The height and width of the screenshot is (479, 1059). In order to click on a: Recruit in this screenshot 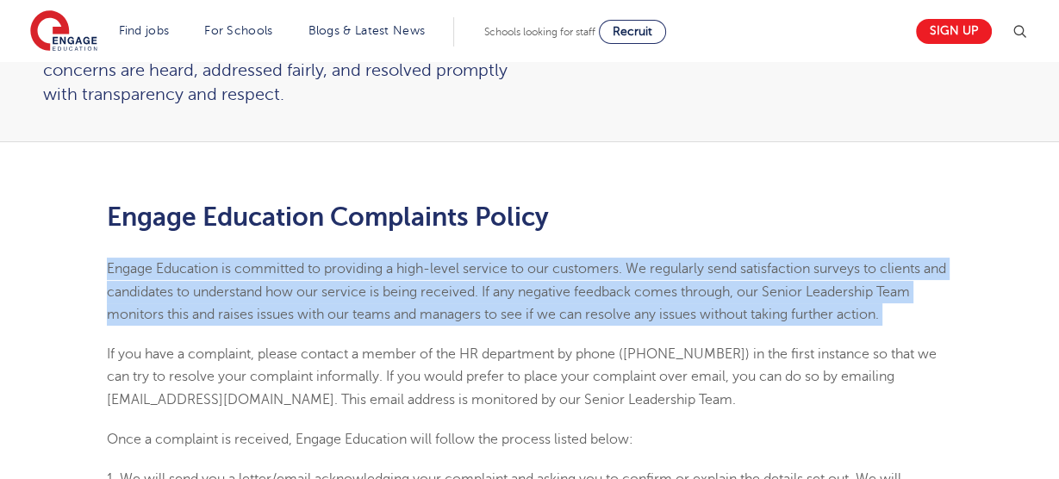, I will do `click(632, 32)`.